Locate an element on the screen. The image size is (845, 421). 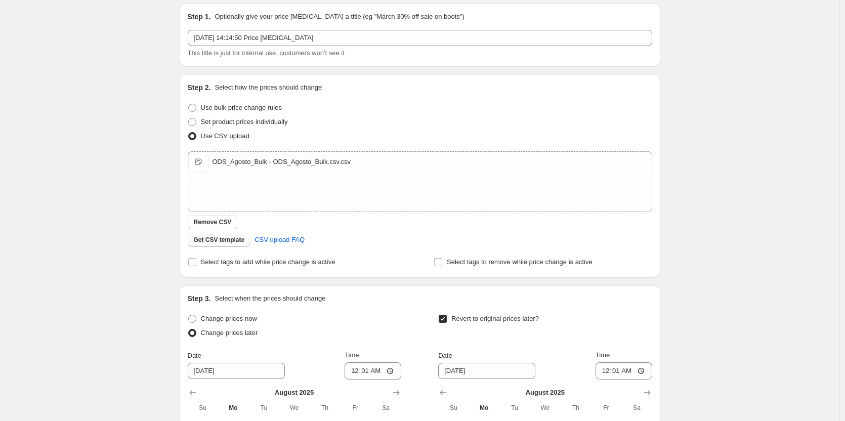
input: 30% off holiday sale is located at coordinates (420, 38).